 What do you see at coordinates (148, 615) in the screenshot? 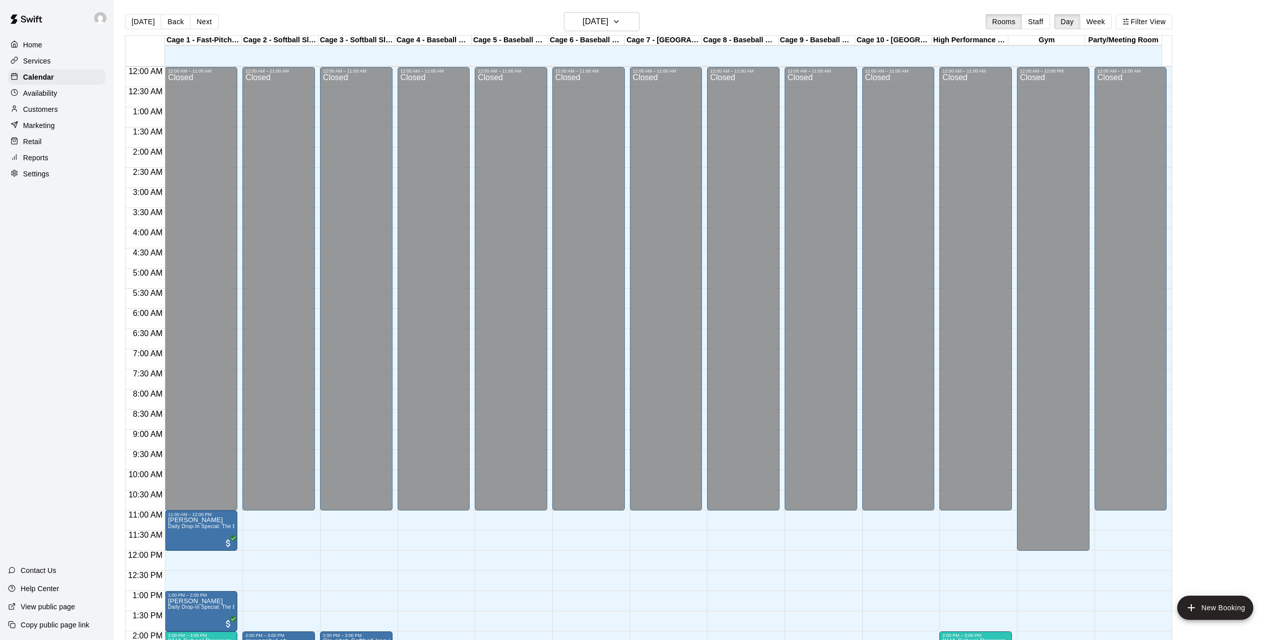
I see `span: 1:30 PM` at bounding box center [148, 615].